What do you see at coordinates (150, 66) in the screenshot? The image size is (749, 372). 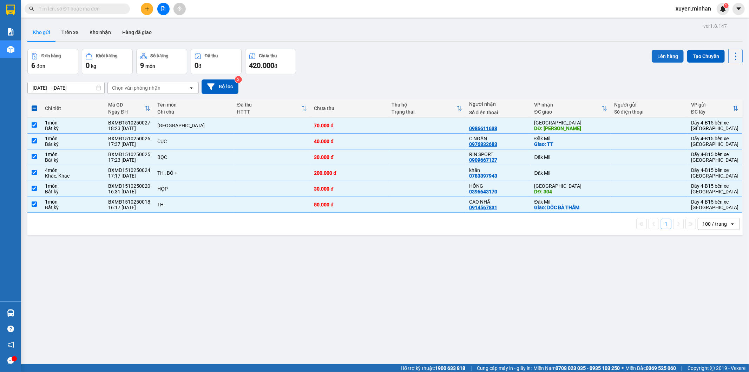 I see `span: món` at bounding box center [150, 66].